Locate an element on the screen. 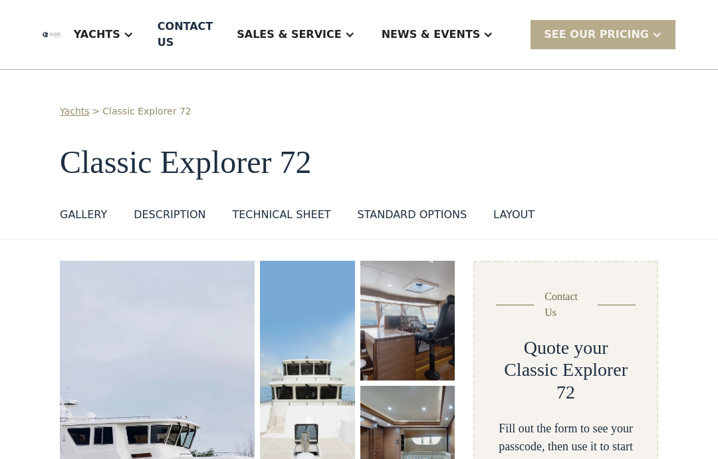 This screenshot has height=459, width=718. a: GALLERY is located at coordinates (83, 217).